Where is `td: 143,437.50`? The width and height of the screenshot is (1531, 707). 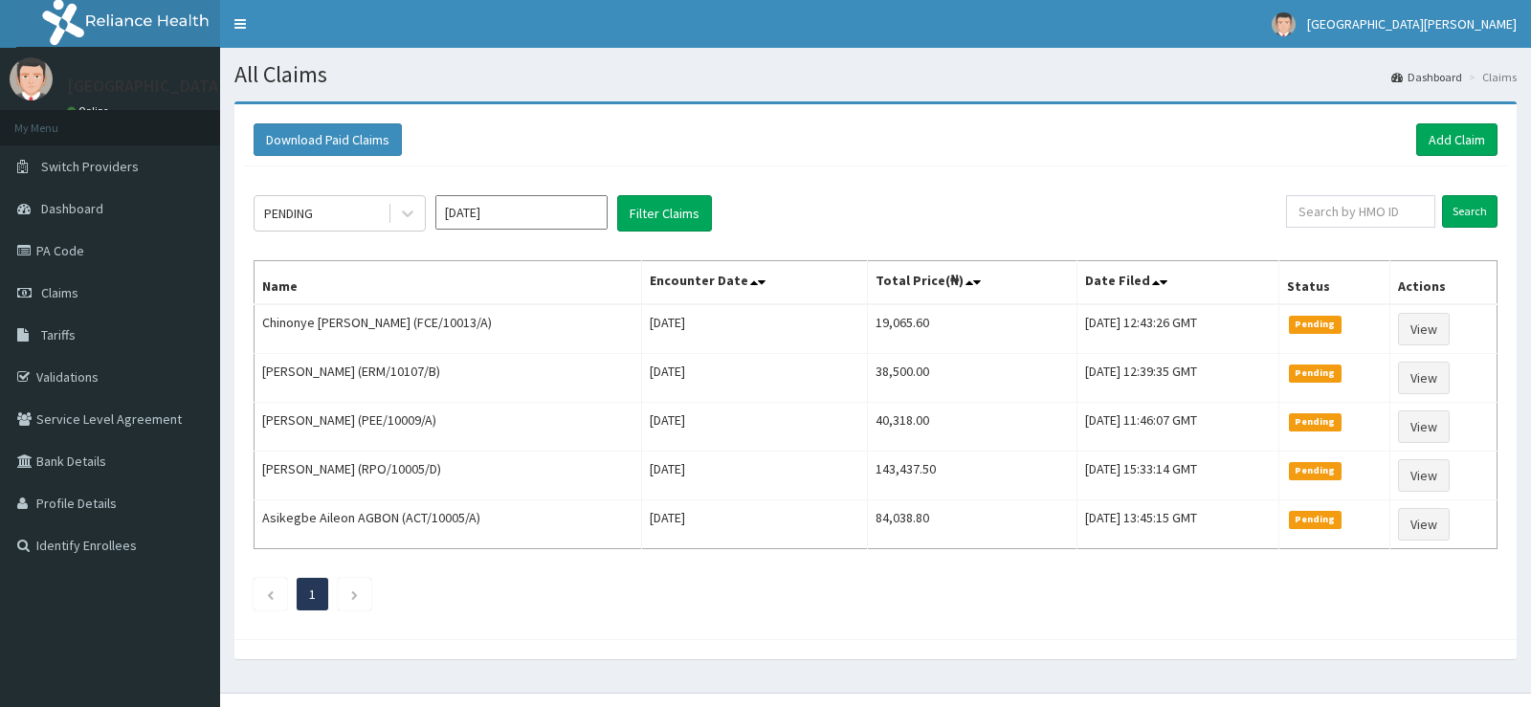 td: 143,437.50 is located at coordinates (972, 476).